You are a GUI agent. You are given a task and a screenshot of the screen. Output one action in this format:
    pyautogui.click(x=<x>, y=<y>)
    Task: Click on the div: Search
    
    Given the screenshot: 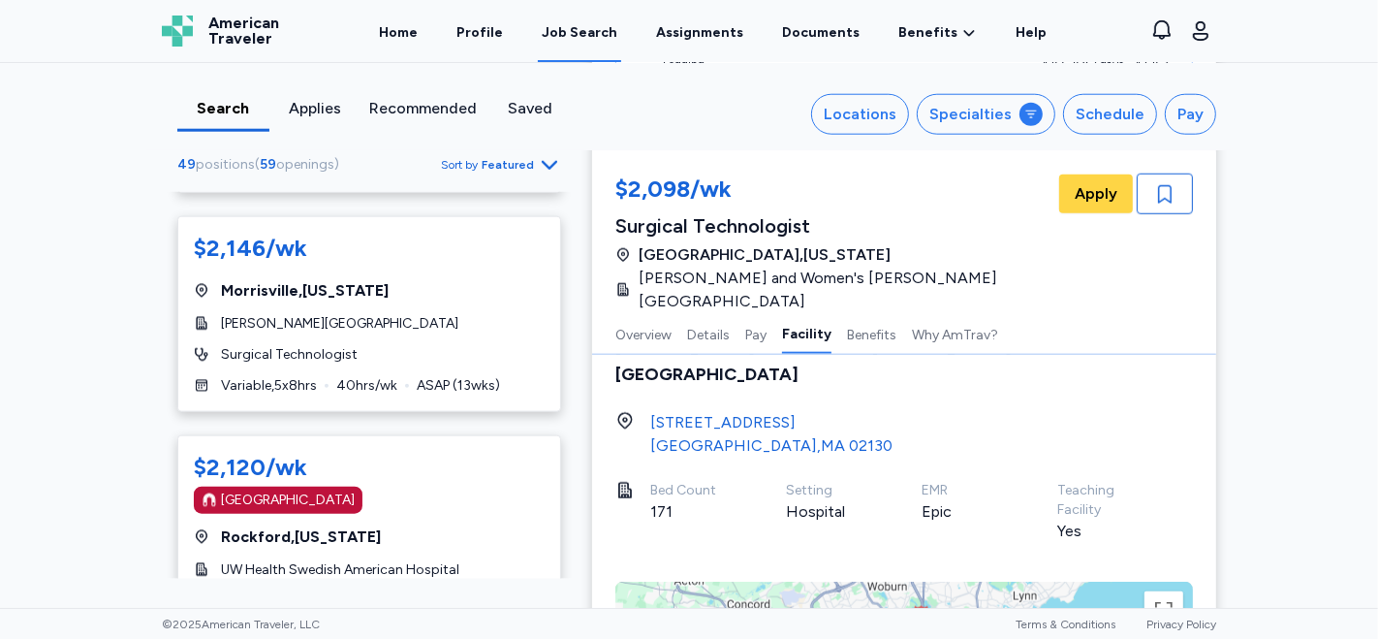 What is the action you would take?
    pyautogui.click(x=223, y=109)
    